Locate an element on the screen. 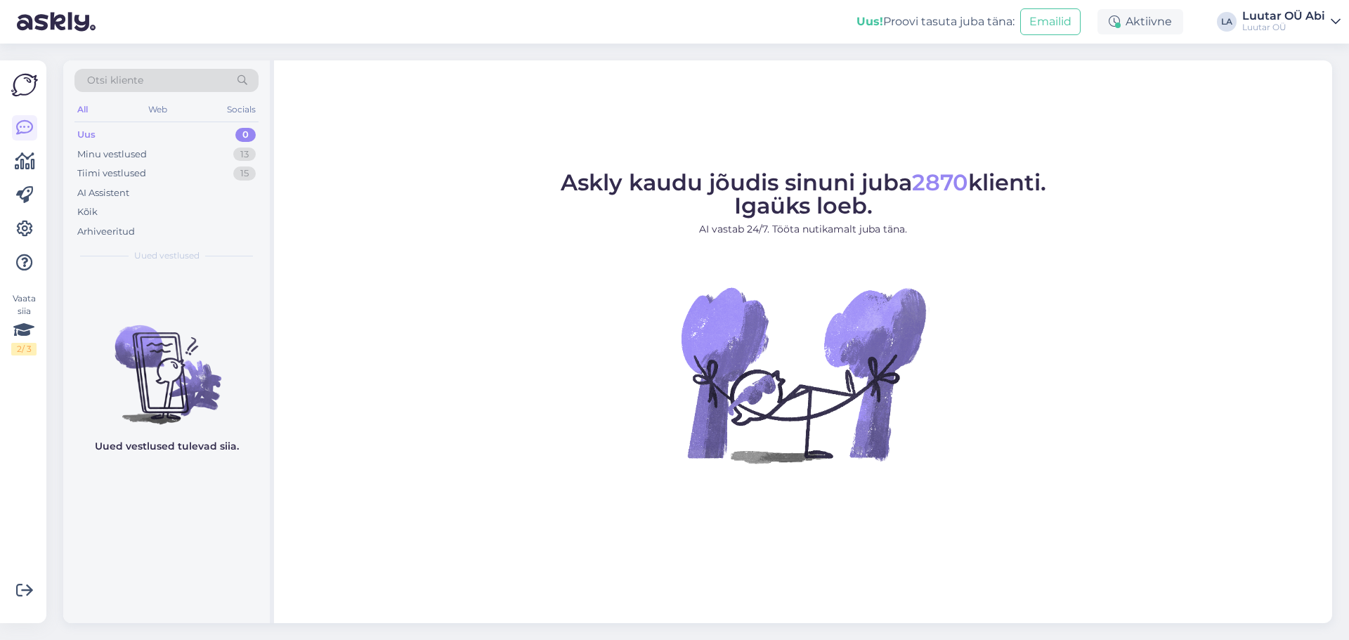 The width and height of the screenshot is (1349, 640). div: Proovi tasuta juba täna: is located at coordinates (935, 22).